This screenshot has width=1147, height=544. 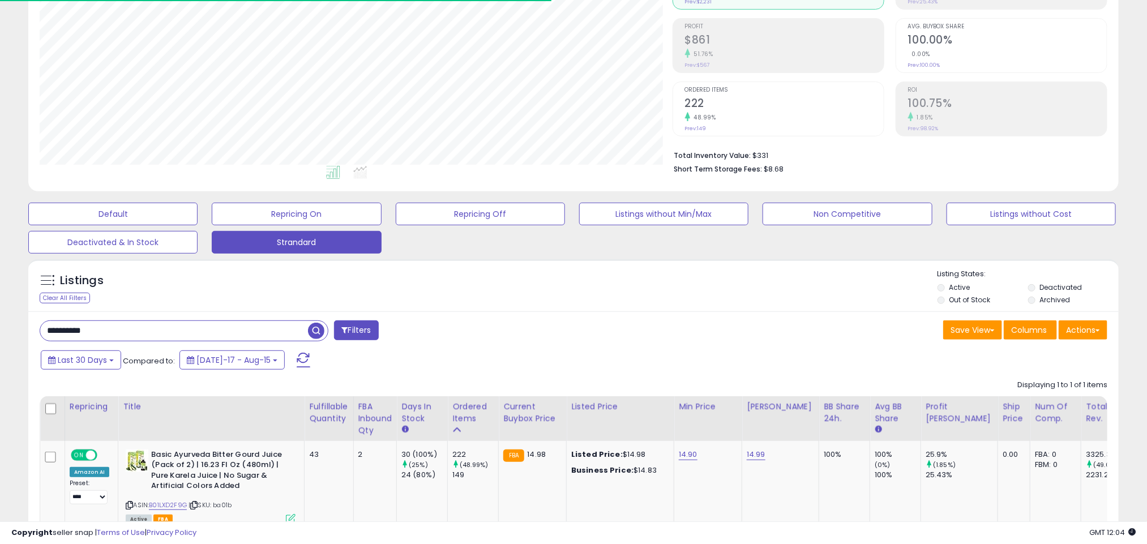 I want to click on div: 43, so click(x=327, y=454).